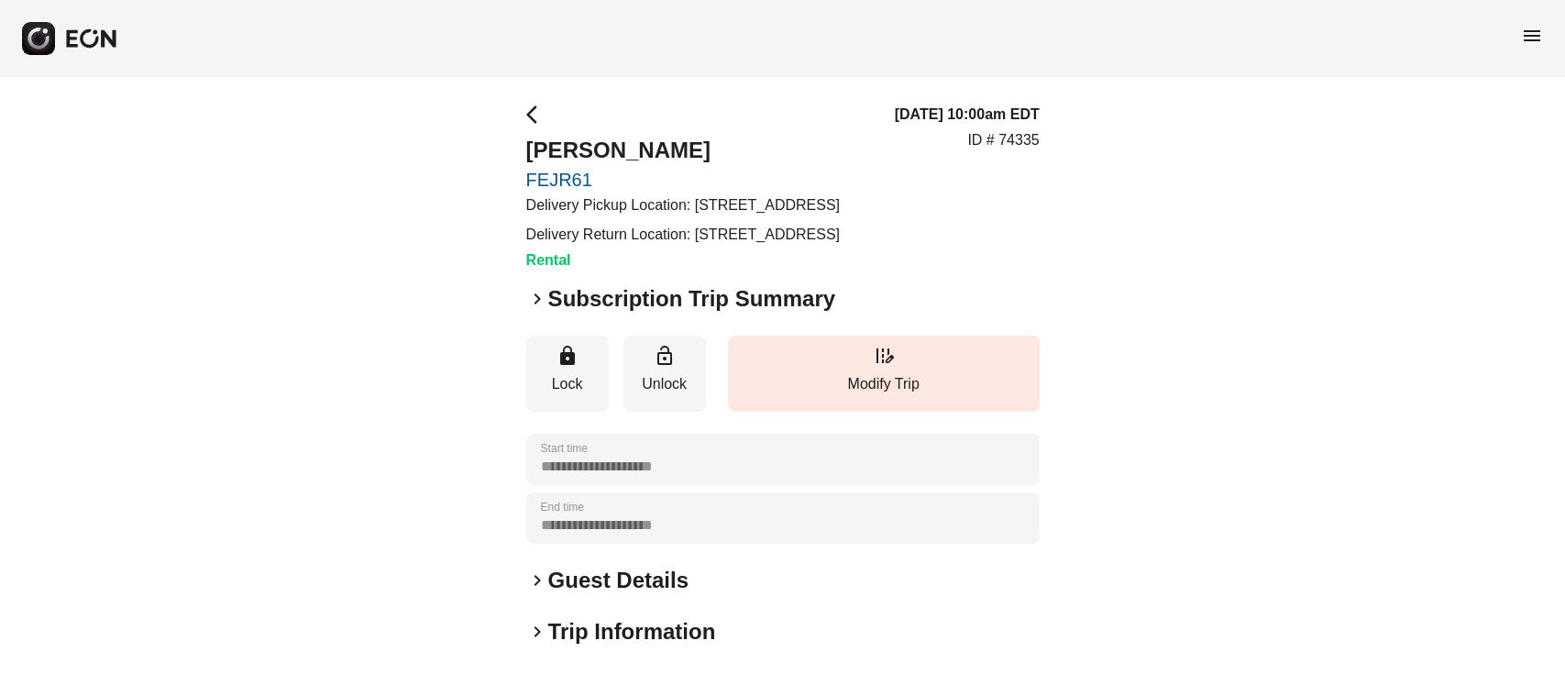  Describe the element at coordinates (632, 632) in the screenshot. I see `h2: Trip Information` at that location.